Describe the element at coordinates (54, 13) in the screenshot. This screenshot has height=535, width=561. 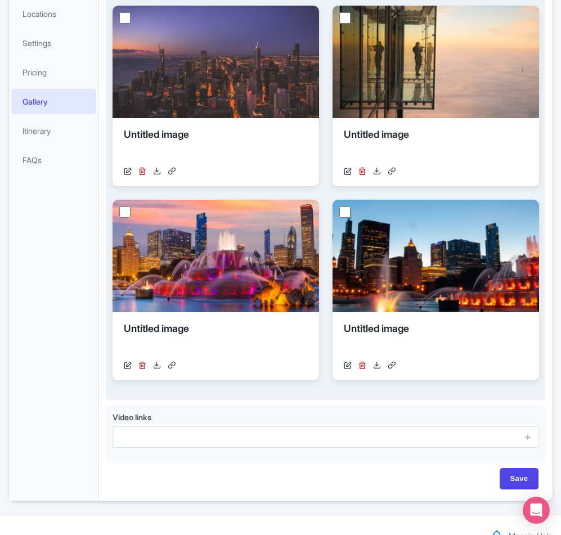
I see `a: Locations` at that location.